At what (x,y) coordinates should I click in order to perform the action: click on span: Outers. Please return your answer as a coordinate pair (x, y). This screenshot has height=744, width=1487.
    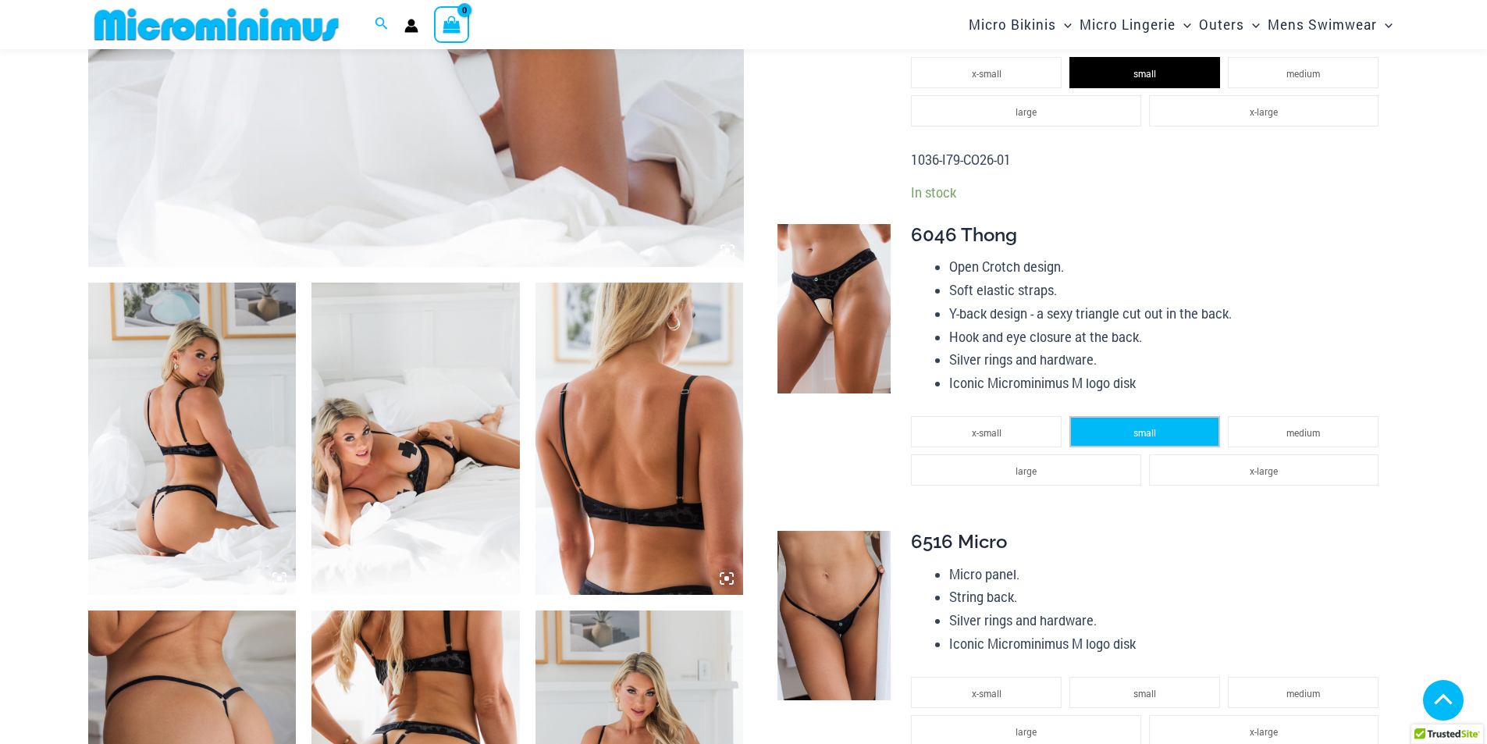
    Looking at the image, I should click on (1222, 24).